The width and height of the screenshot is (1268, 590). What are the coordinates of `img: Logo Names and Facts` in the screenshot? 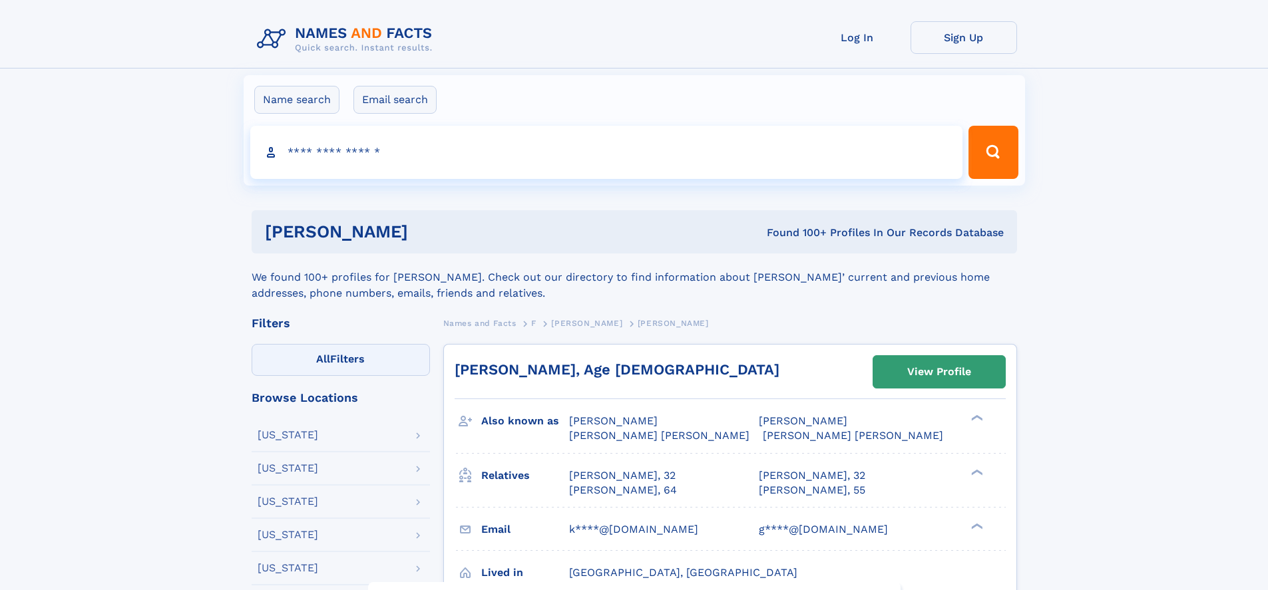 It's located at (347, 39).